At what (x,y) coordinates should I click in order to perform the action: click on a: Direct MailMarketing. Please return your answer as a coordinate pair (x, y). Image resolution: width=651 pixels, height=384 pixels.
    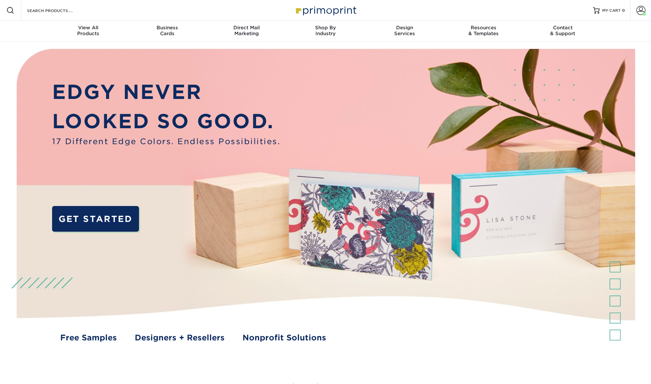
    Looking at the image, I should click on (247, 31).